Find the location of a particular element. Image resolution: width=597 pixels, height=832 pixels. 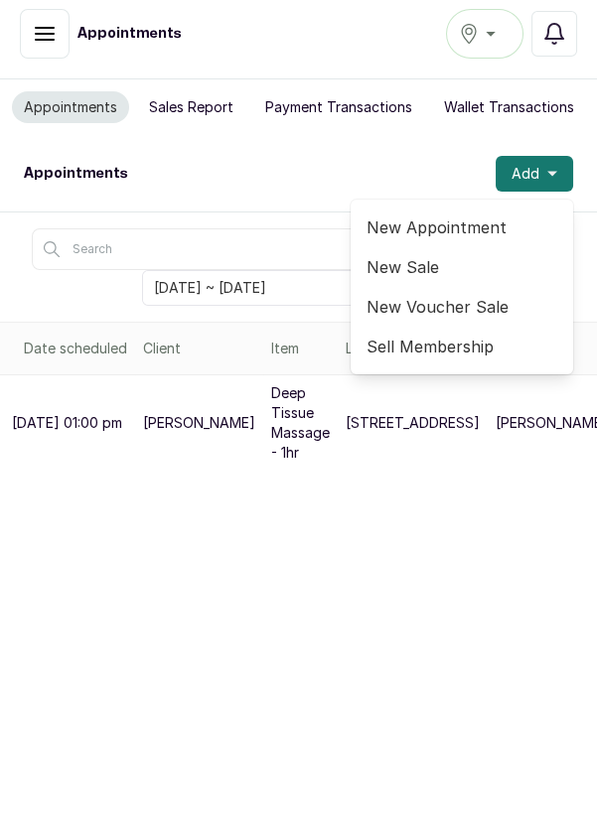

button: Payment Transactions is located at coordinates (339, 107).